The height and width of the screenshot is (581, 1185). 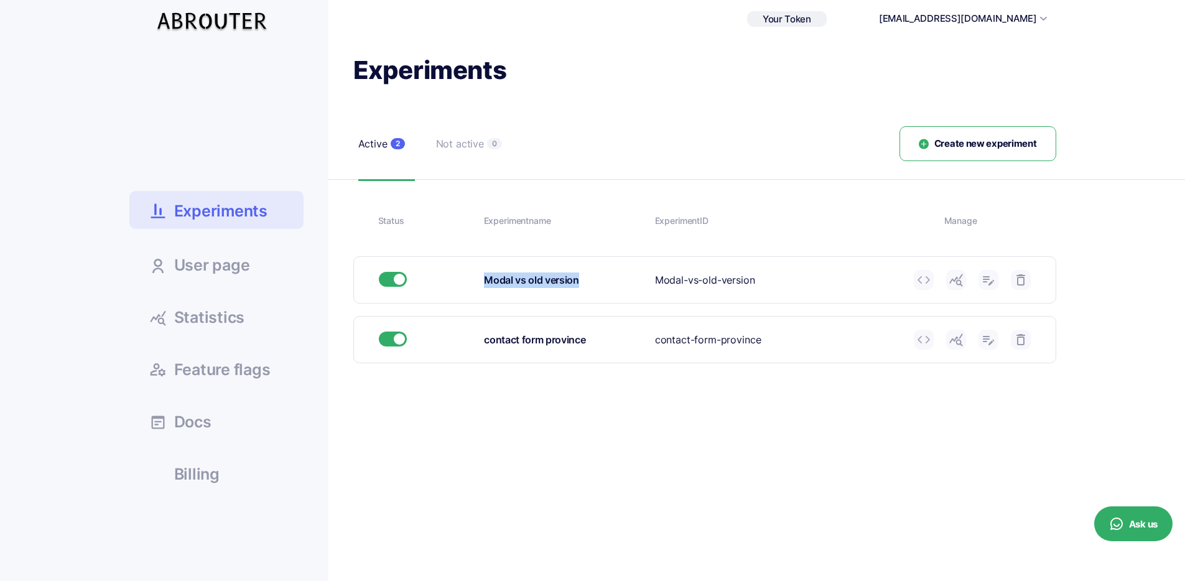 I want to click on a: Logo, so click(x=206, y=19).